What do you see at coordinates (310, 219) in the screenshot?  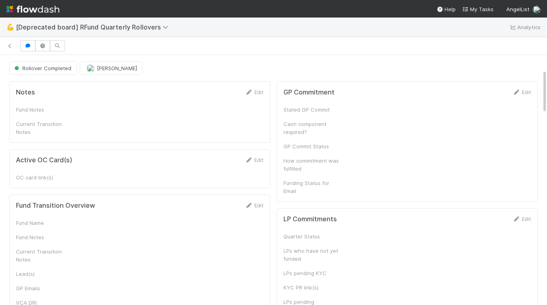 I see `h5: LP Commitments` at bounding box center [310, 219].